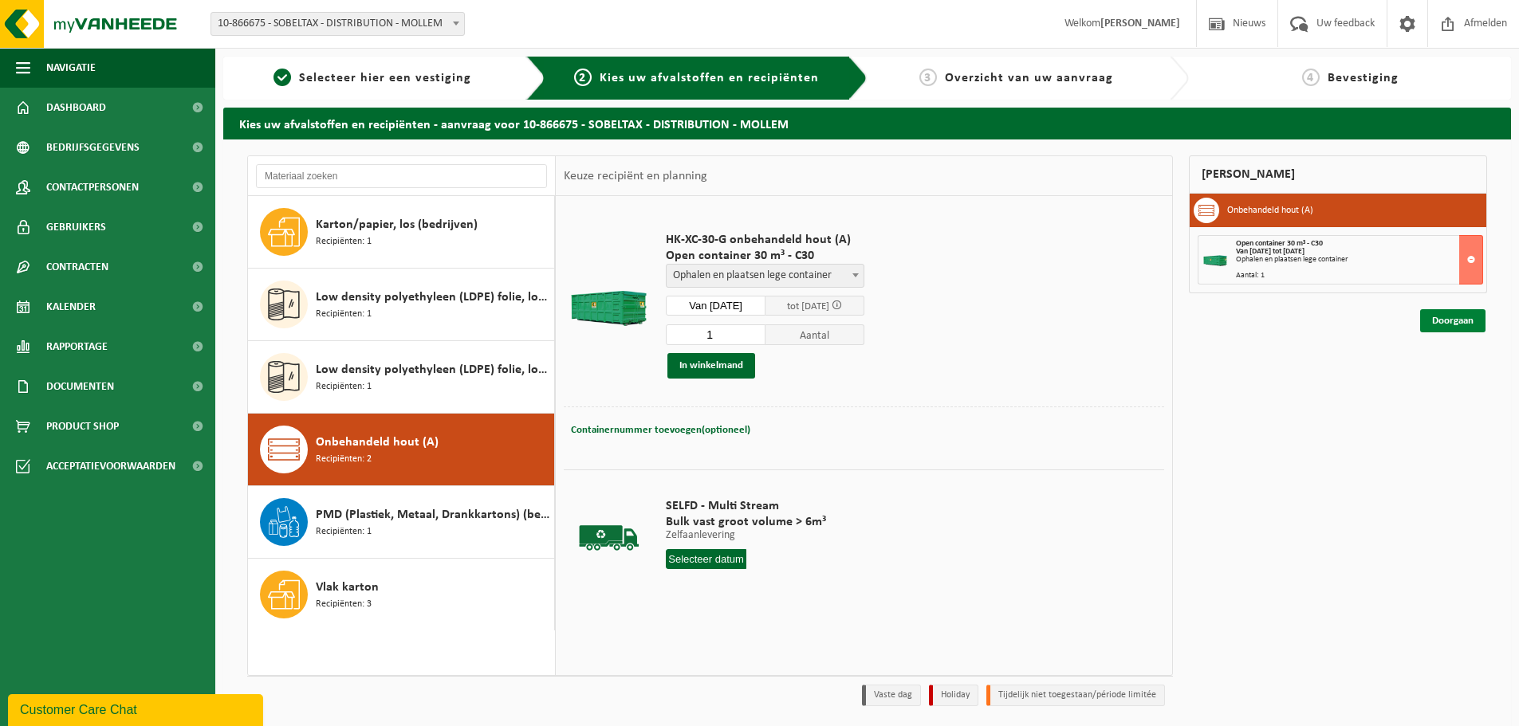  Describe the element at coordinates (401, 232) in the screenshot. I see `button: Karton/papier, los (bedrijven) Recipiënten: 1` at that location.